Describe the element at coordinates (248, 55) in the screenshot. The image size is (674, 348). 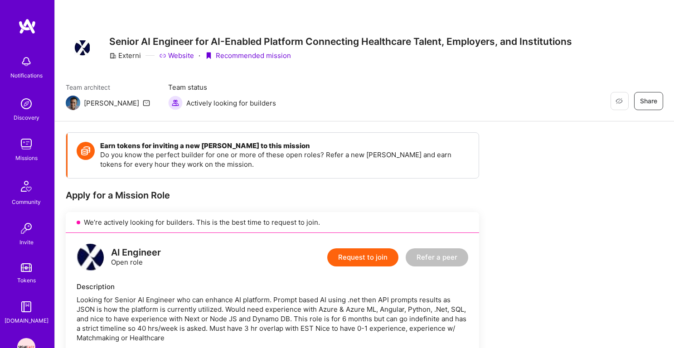
I see `div: Recommended mission` at that location.